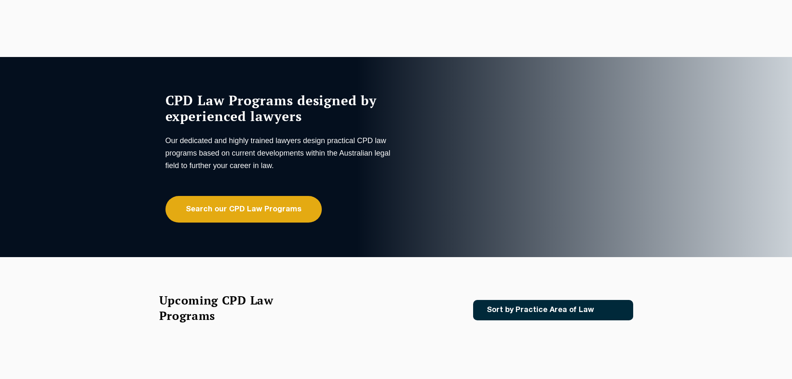 This screenshot has width=792, height=379. What do you see at coordinates (280, 108) in the screenshot?
I see `h1: CPD Law Programs designed by experienced lawyers` at bounding box center [280, 108].